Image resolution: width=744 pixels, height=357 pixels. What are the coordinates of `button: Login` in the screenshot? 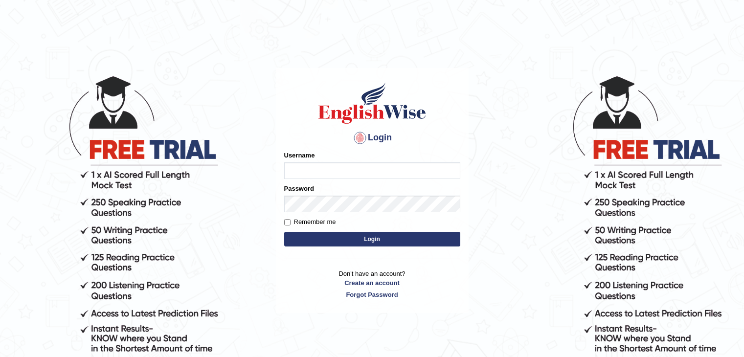 It's located at (372, 239).